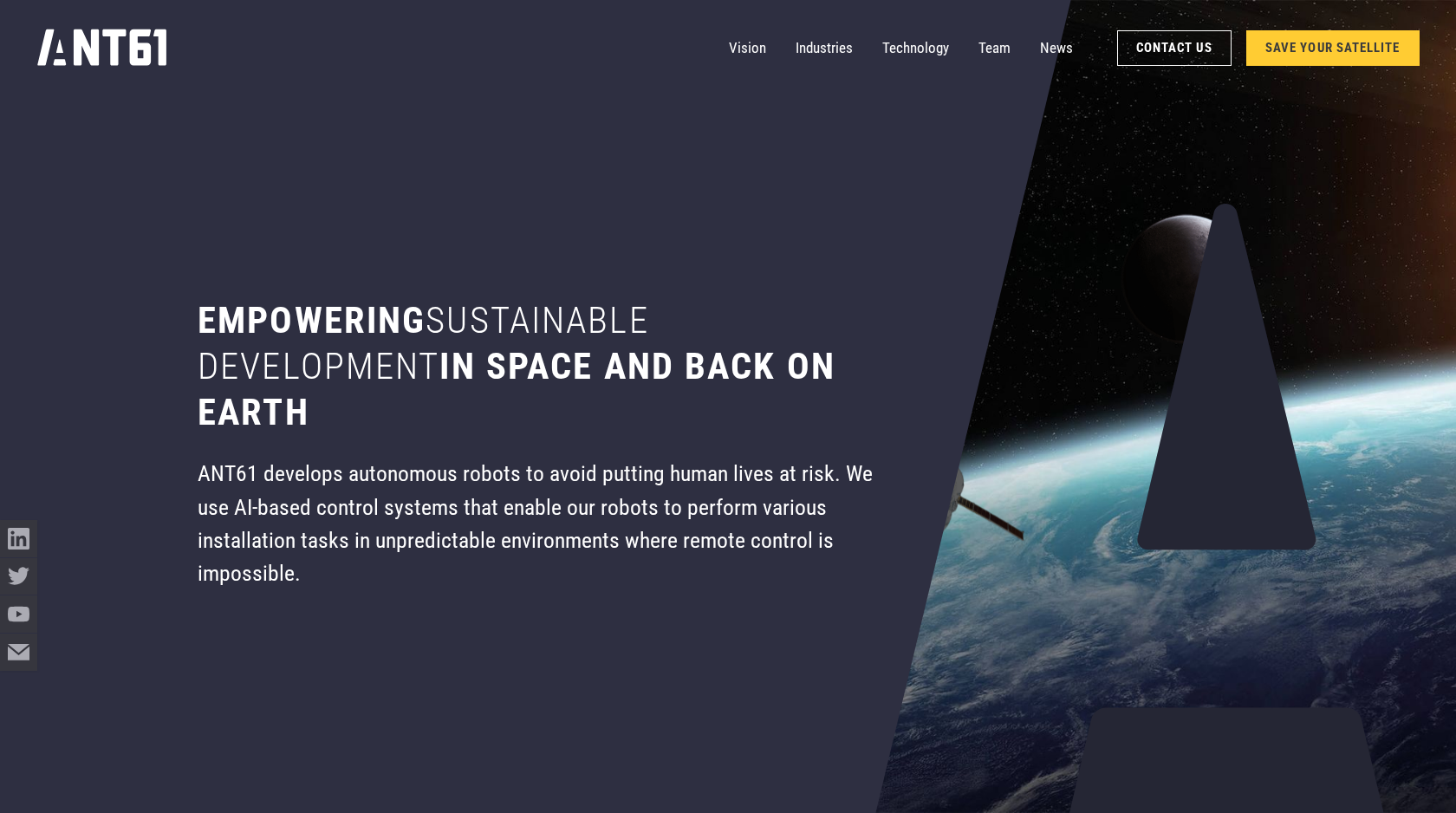 This screenshot has width=1456, height=813. Describe the element at coordinates (1056, 48) in the screenshot. I see `a: News` at that location.